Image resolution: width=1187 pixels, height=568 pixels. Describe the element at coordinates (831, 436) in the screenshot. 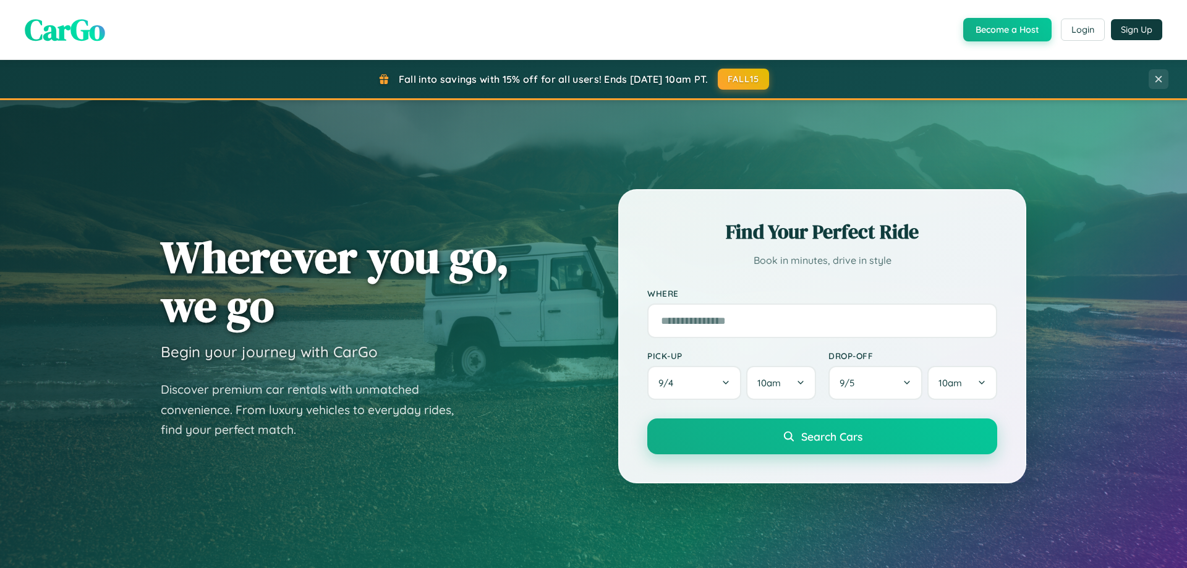

I see `span: Search Cars` at that location.